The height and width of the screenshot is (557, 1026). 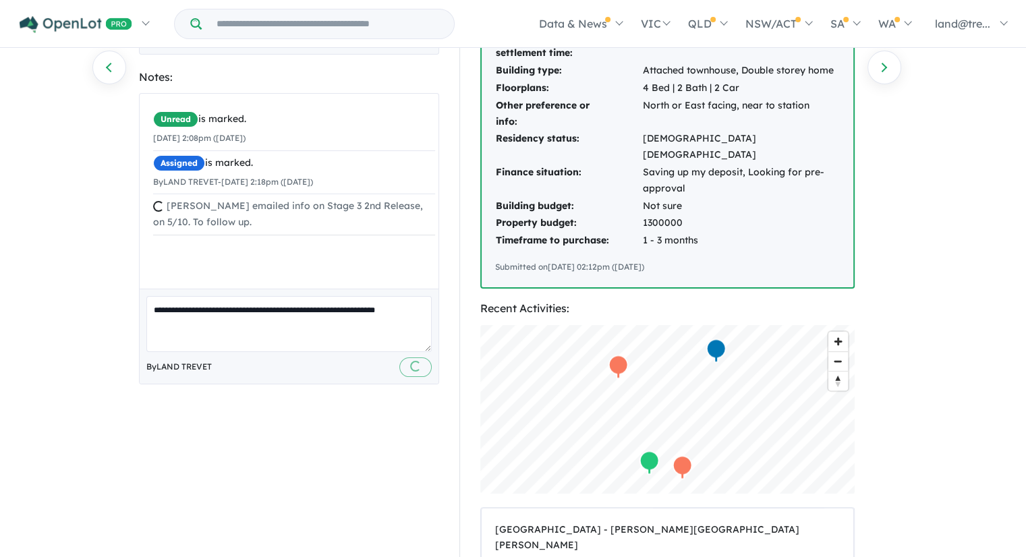 I want to click on span: land@tre..., so click(x=963, y=24).